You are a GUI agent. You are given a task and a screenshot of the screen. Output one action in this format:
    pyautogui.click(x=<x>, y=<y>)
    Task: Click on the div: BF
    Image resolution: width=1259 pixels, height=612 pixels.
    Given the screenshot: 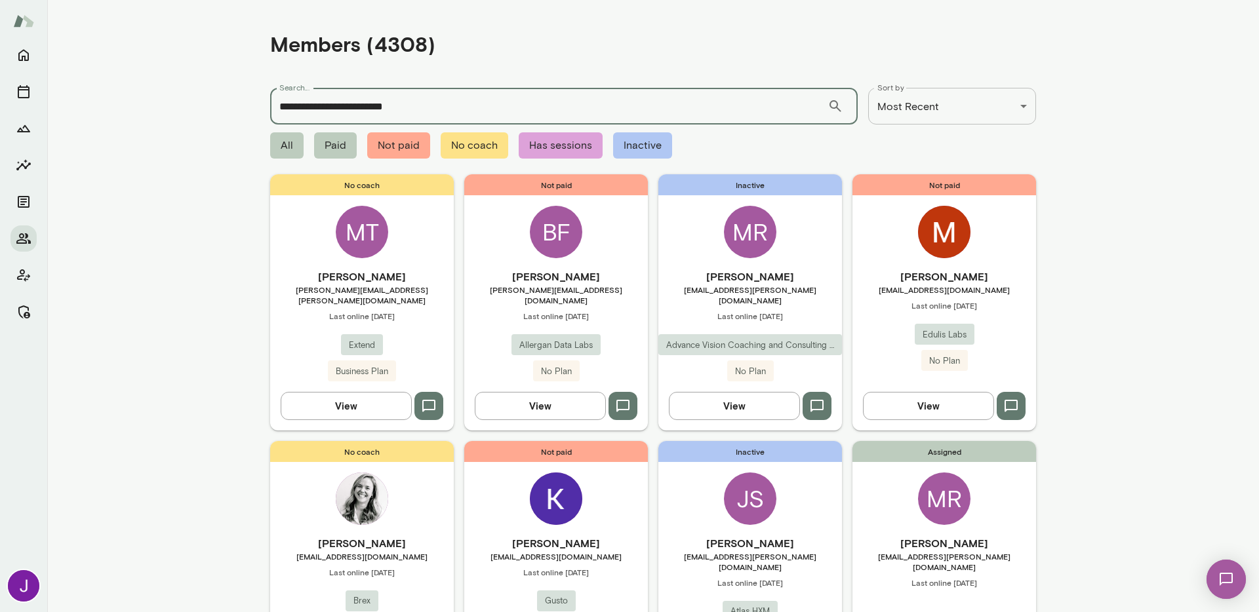 What is the action you would take?
    pyautogui.click(x=556, y=232)
    